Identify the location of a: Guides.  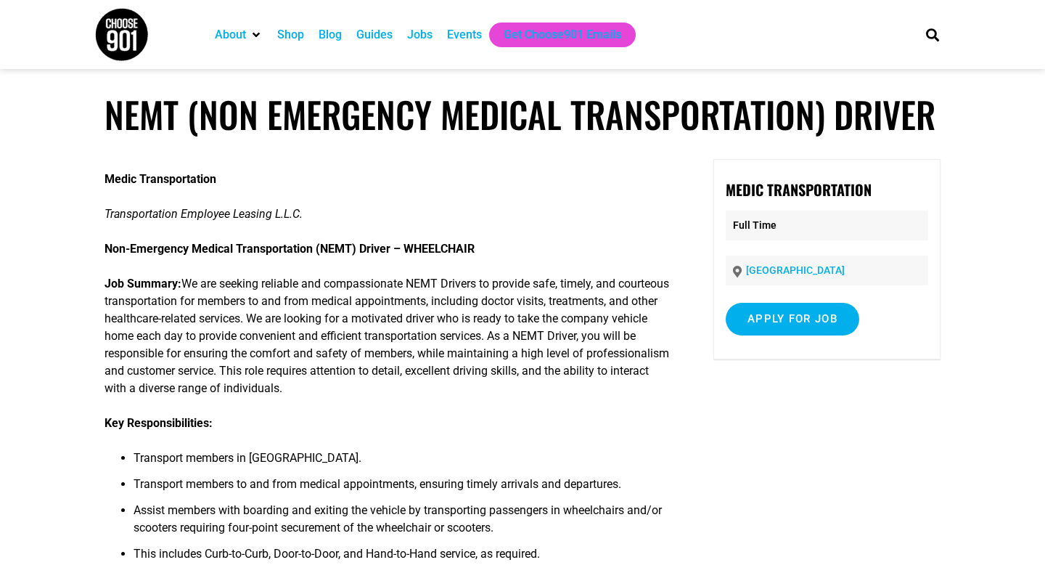
(375, 35).